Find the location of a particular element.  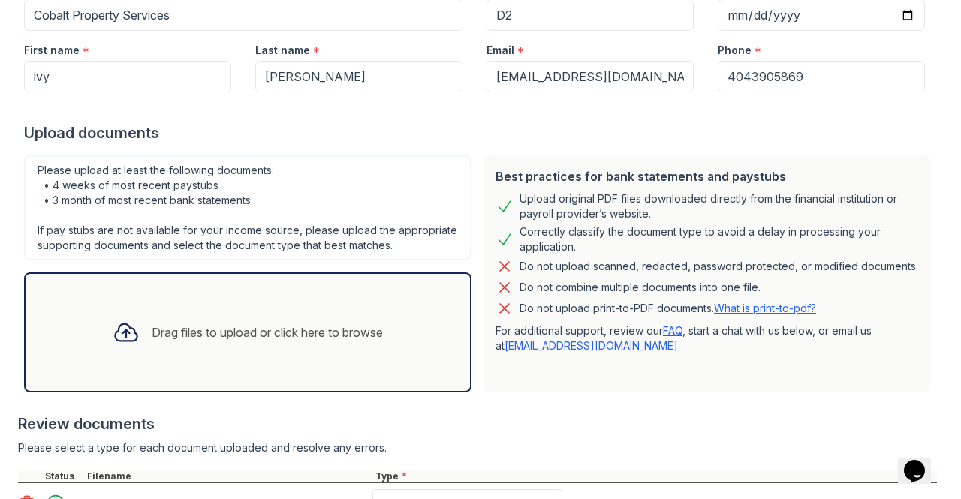

label: Last name is located at coordinates (282, 50).